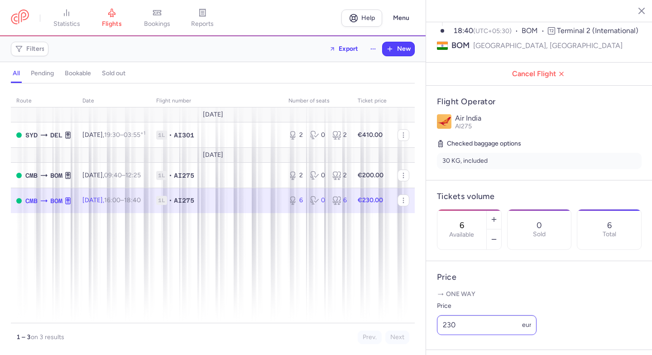  I want to click on h4: bookable, so click(78, 73).